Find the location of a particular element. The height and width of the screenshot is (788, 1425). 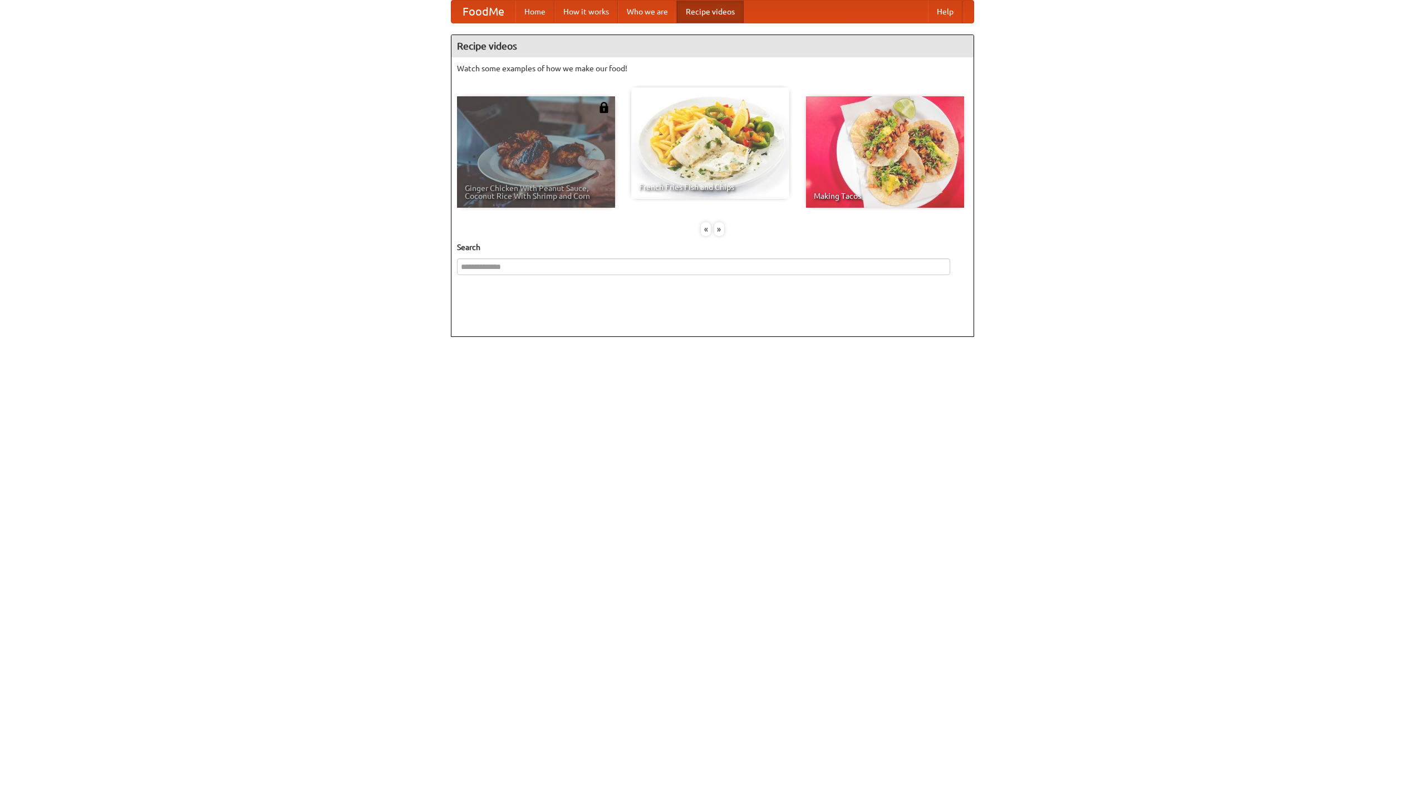

h5: Search is located at coordinates (712, 247).